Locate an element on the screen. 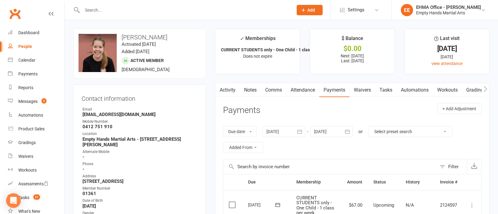 This screenshot has height=214, width=498. img: image1720006770.png is located at coordinates (98, 53).